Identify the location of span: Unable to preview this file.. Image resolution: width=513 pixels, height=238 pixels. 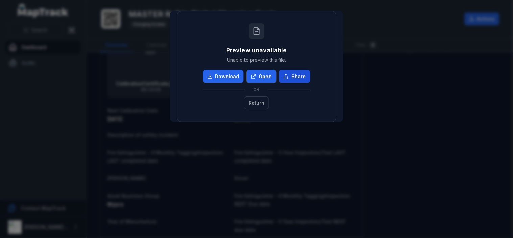
(256, 60).